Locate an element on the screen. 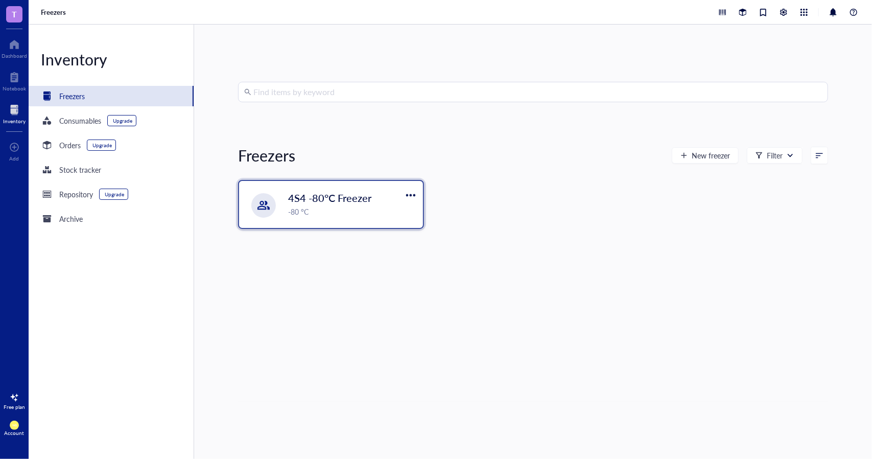  span: 4S4 -80°C Freezer is located at coordinates (330, 198).